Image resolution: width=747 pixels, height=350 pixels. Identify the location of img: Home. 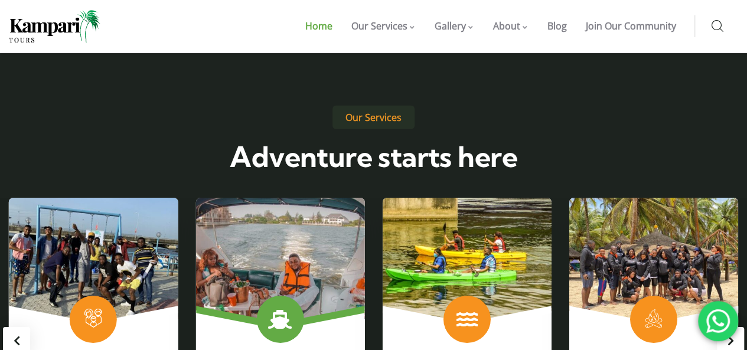
(54, 26).